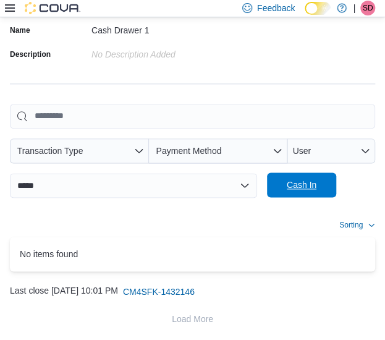  I want to click on span: Sorting, so click(351, 225).